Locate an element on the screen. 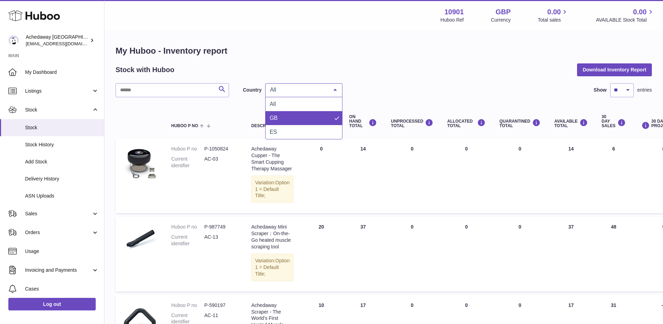  div: Achedaway Cupper - The Smart Cupping Therapy Massager is located at coordinates (272, 159).